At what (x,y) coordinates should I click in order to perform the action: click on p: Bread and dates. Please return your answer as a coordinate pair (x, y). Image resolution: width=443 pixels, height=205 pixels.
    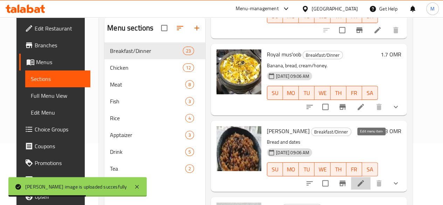
    Looking at the image, I should click on (322, 142).